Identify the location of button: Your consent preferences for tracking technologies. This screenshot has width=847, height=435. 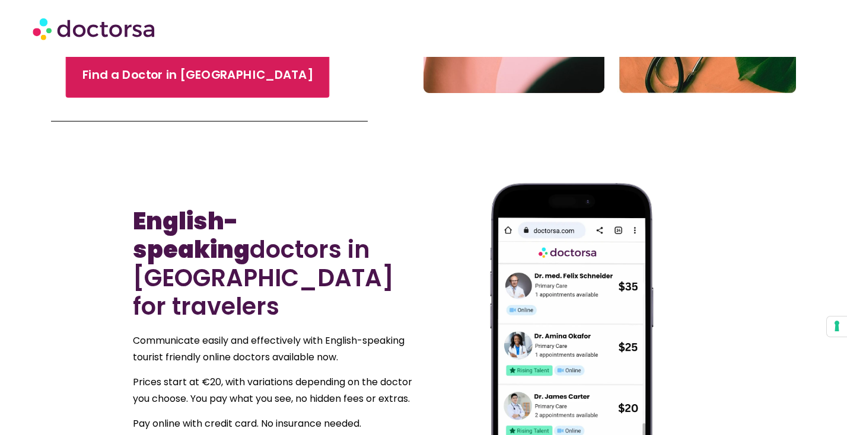
(837, 327).